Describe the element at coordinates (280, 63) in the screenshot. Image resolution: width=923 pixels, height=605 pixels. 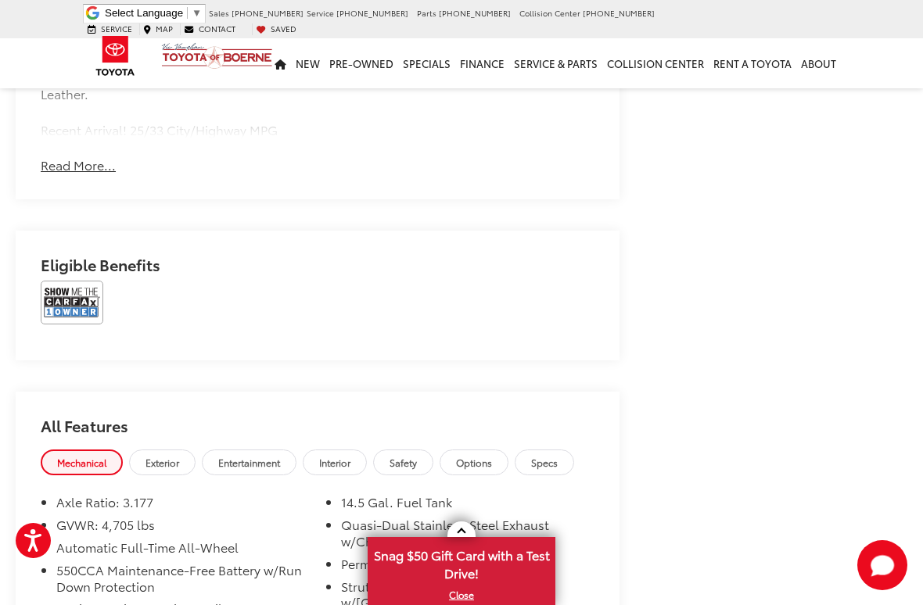
I see `a: Home` at that location.